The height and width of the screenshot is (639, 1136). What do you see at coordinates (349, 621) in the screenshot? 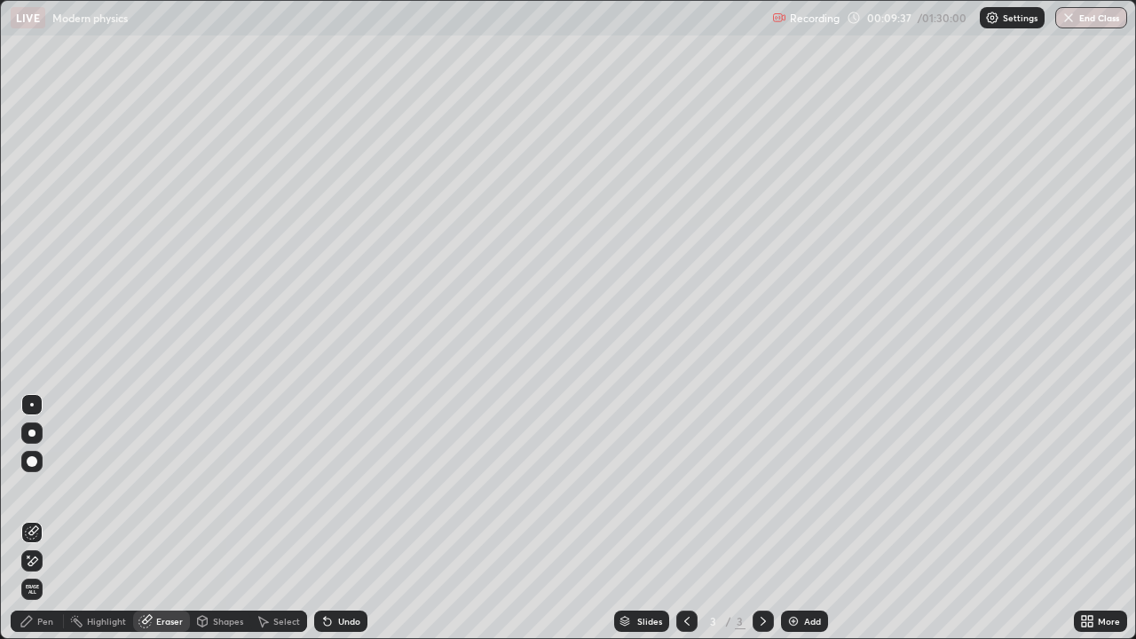
I see `div: Undo` at bounding box center [349, 621].